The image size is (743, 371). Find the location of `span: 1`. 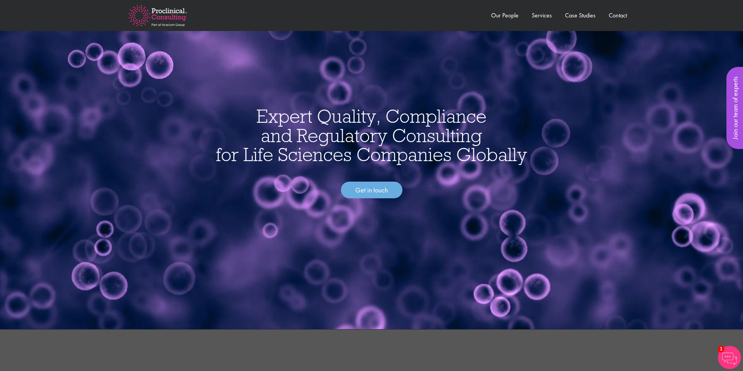

span: 1 is located at coordinates (721, 349).